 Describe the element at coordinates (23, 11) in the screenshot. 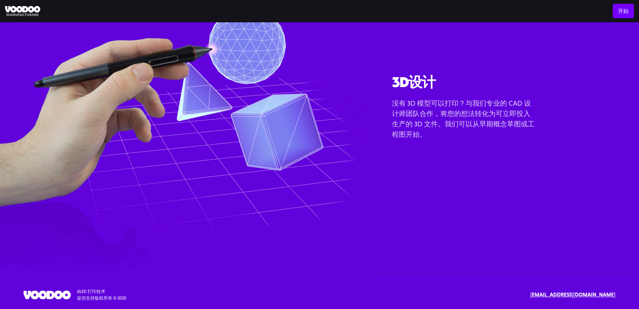

I see `img: 巫毒制造标志` at that location.